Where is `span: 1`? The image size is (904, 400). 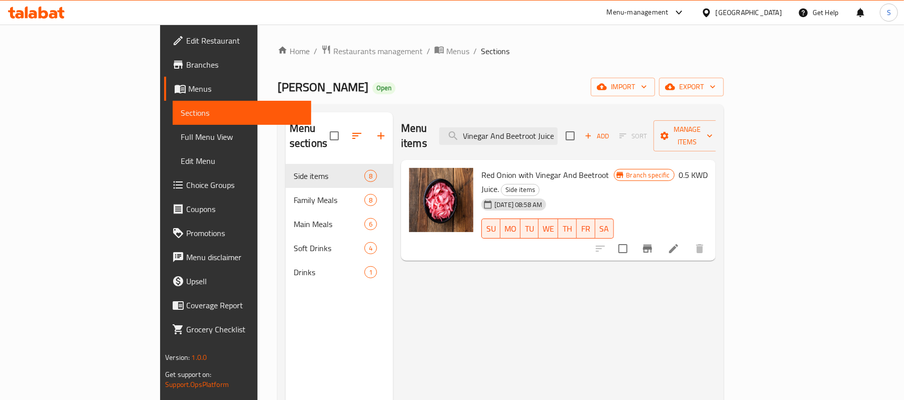 span: 1 is located at coordinates (370, 272).